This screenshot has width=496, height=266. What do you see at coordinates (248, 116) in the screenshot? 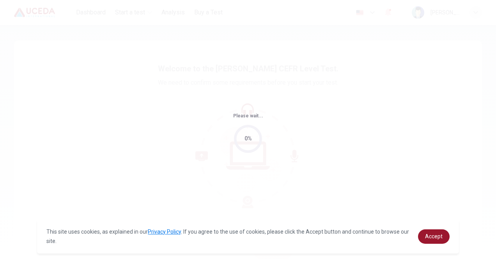
I see `span: Please wait...` at bounding box center [248, 116].